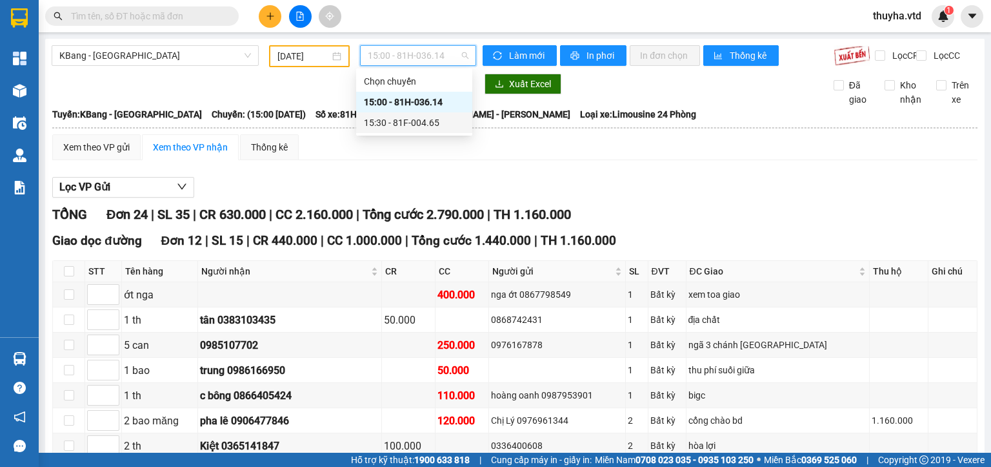 The height and width of the screenshot is (467, 991). I want to click on span: Người nhận, so click(285, 271).